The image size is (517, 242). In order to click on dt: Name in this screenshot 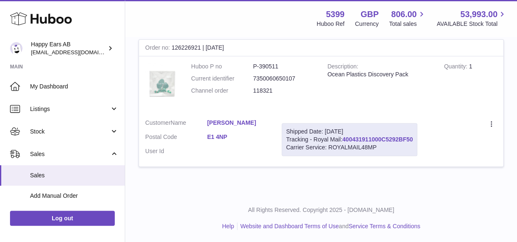, I will do `click(176, 124)`.